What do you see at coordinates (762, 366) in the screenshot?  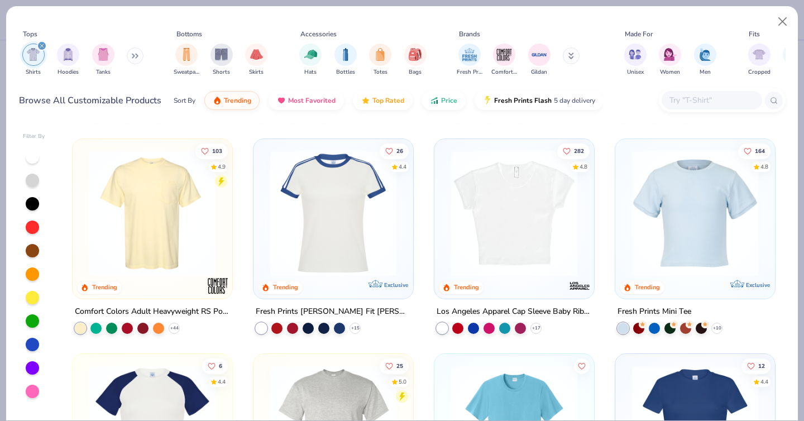 I see `span: 12` at bounding box center [762, 366].